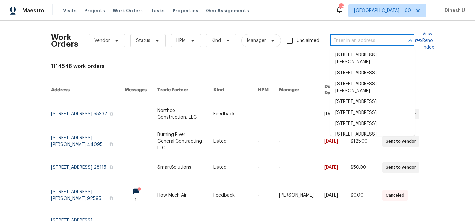 This screenshot has height=221, width=475. Describe the element at coordinates (180, 90) in the screenshot. I see `th: Trade Partner` at that location.